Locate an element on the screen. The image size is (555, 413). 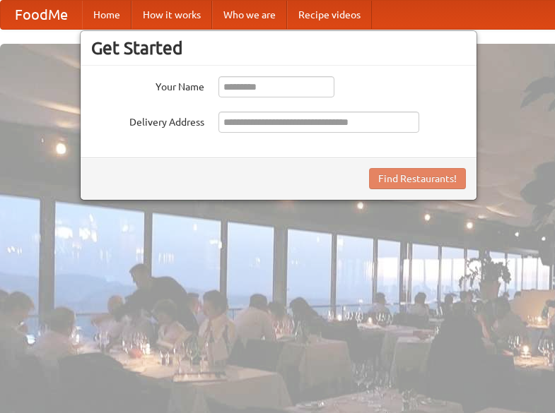
button: Find Restaurants! is located at coordinates (417, 179).